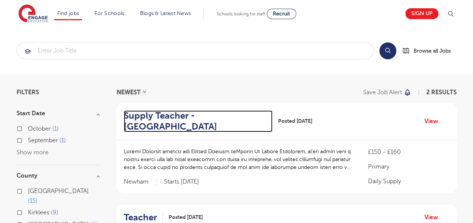 Image resolution: width=473 pixels, height=223 pixels. I want to click on a: Teacher, so click(143, 218).